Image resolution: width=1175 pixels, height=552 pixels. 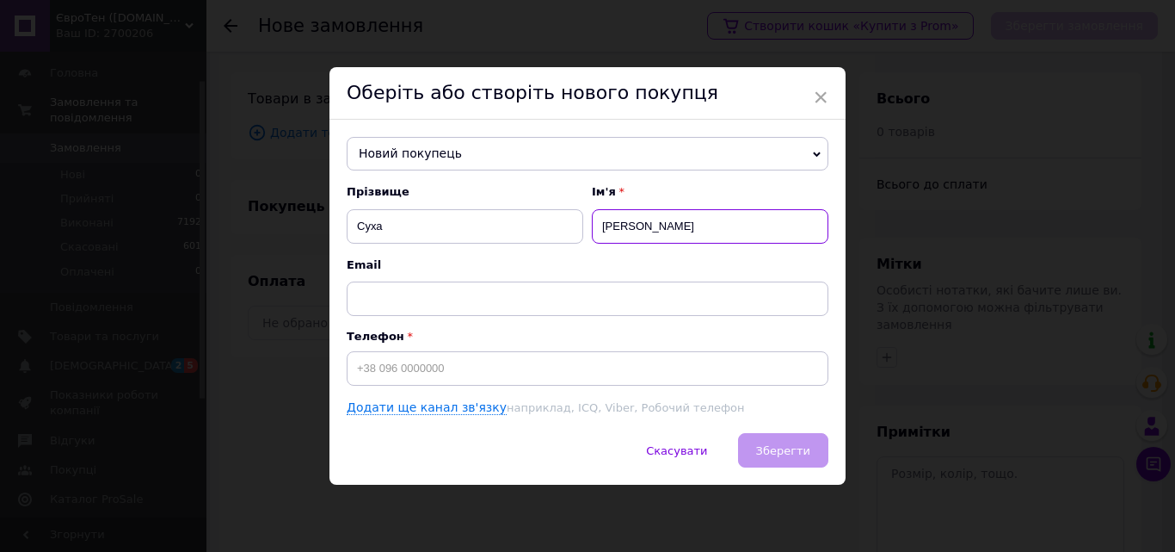 What do you see at coordinates (465, 226) in the screenshot?
I see `input: Наприклад: Іванов` at bounding box center [465, 226].